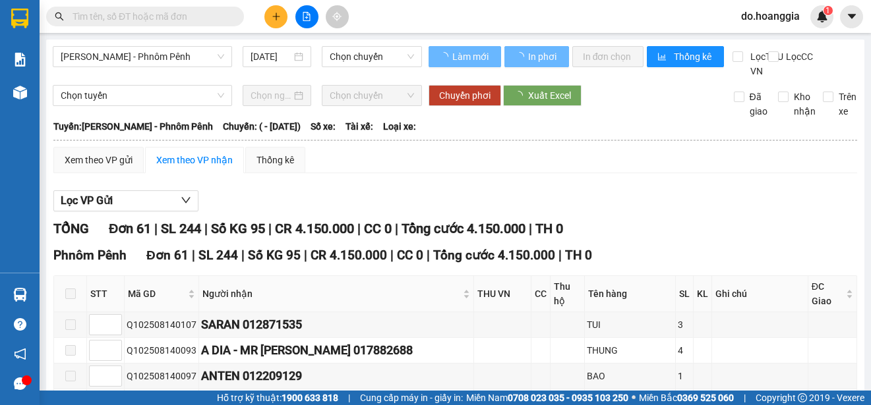 The image size is (871, 405). Describe the element at coordinates (161, 351) in the screenshot. I see `div: Q102508140093` at that location.